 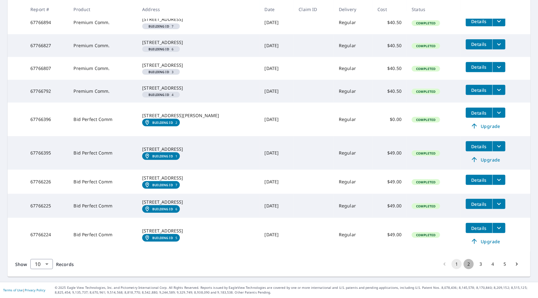 I want to click on span: 3, so click(x=161, y=72).